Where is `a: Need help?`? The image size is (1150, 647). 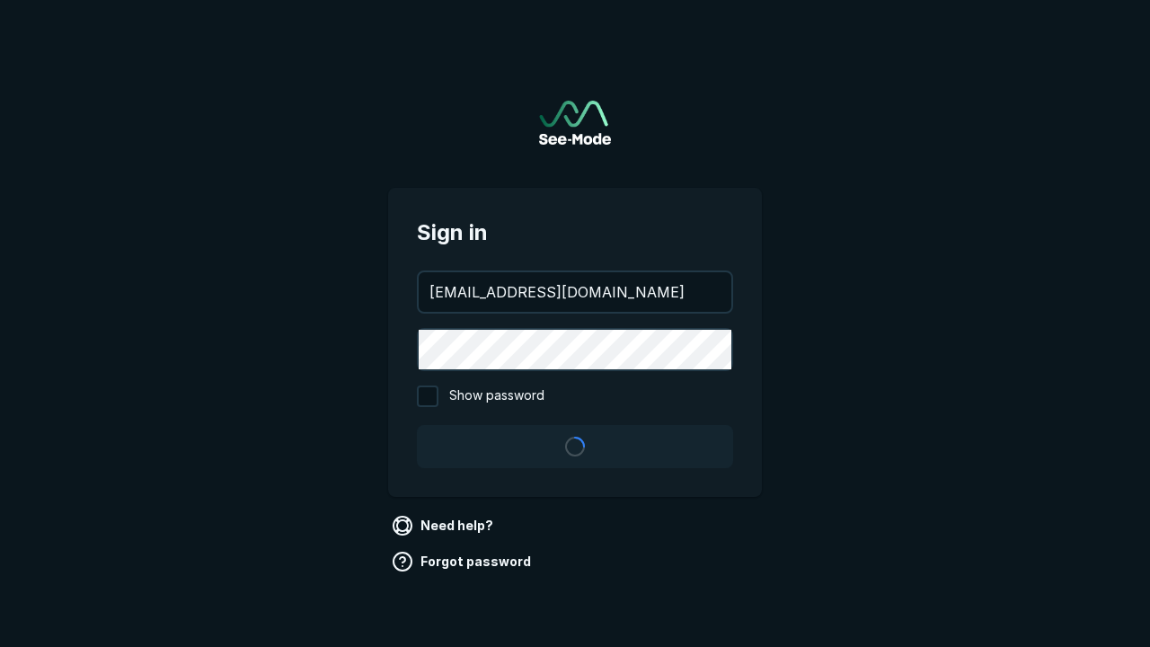
a: Need help? is located at coordinates (444, 526).